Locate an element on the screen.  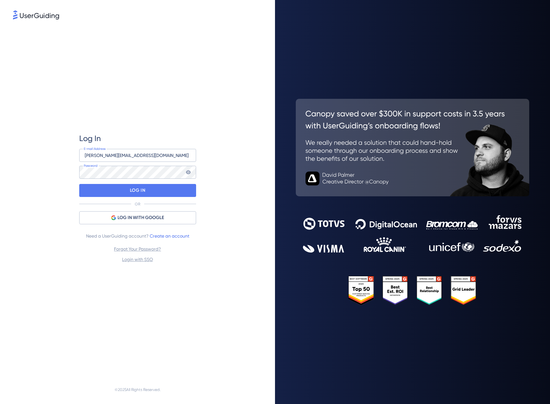
span: Need a UserGuiding account? is located at coordinates (138, 236).